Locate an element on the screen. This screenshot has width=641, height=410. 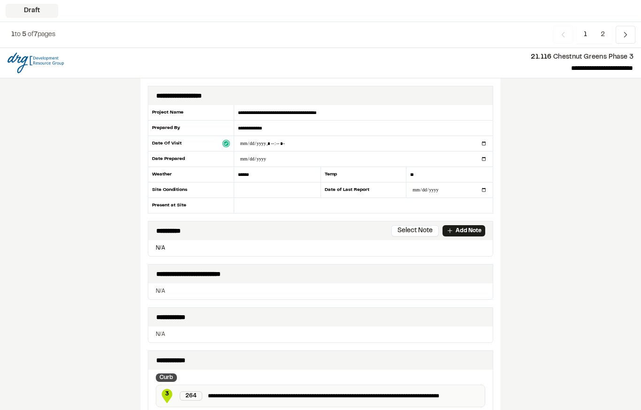
img: file is located at coordinates (36, 63).